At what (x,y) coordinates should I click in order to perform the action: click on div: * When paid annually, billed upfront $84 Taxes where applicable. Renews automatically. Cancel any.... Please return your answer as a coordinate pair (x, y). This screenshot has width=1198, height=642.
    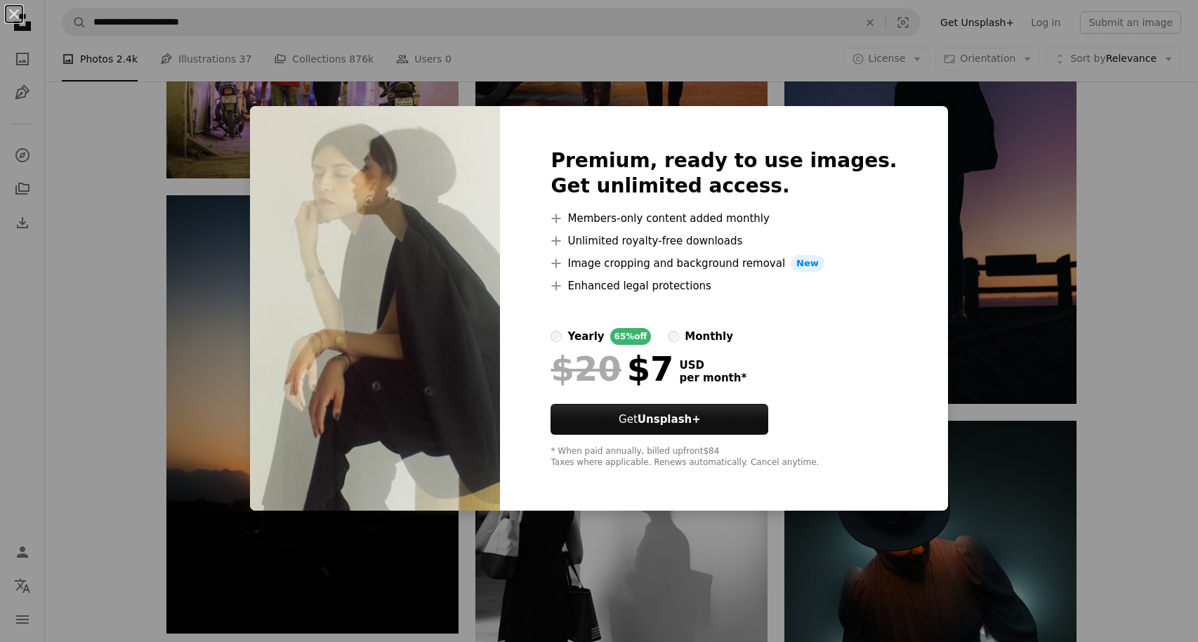
    Looking at the image, I should click on (723, 457).